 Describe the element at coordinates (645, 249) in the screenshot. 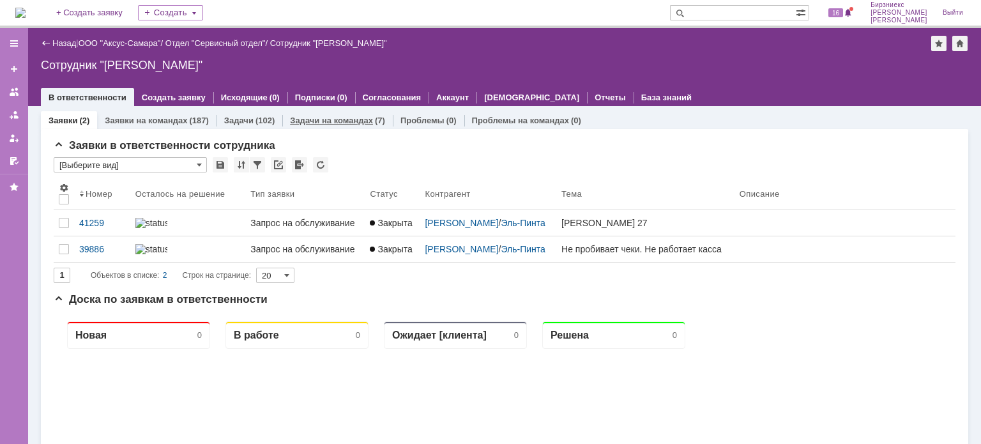

I see `div: Не пробивает чеки. Не работает касса` at that location.